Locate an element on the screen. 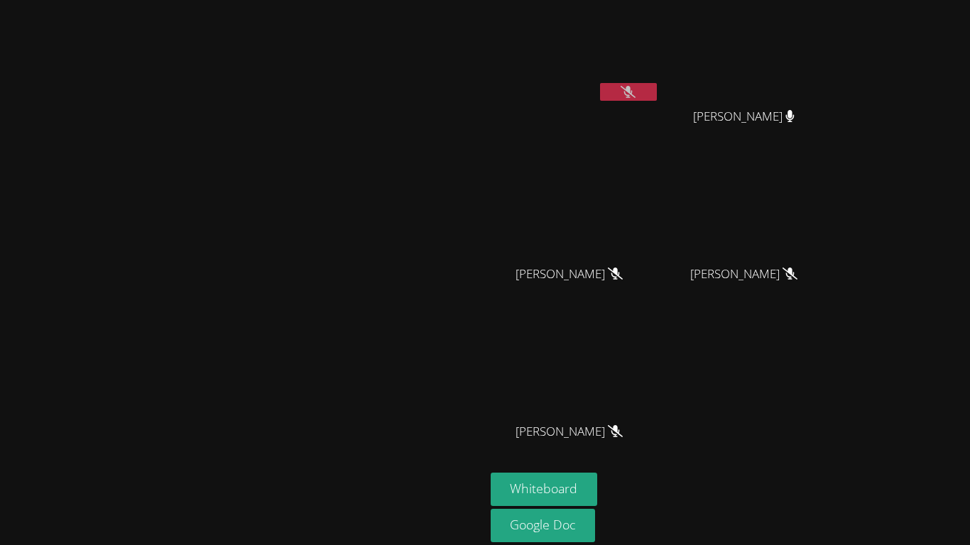  button: Whiteboard is located at coordinates (544, 489).